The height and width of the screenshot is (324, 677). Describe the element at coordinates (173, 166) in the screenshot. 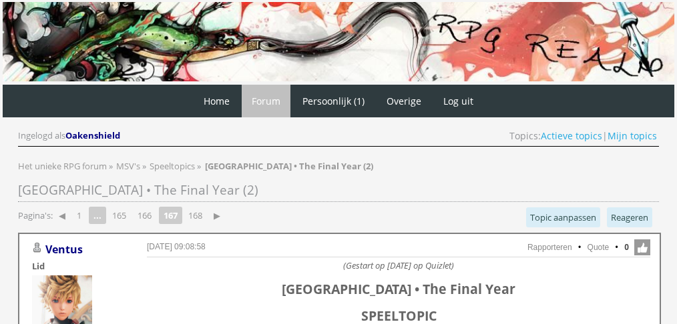

I see `a: Speeltopics` at that location.